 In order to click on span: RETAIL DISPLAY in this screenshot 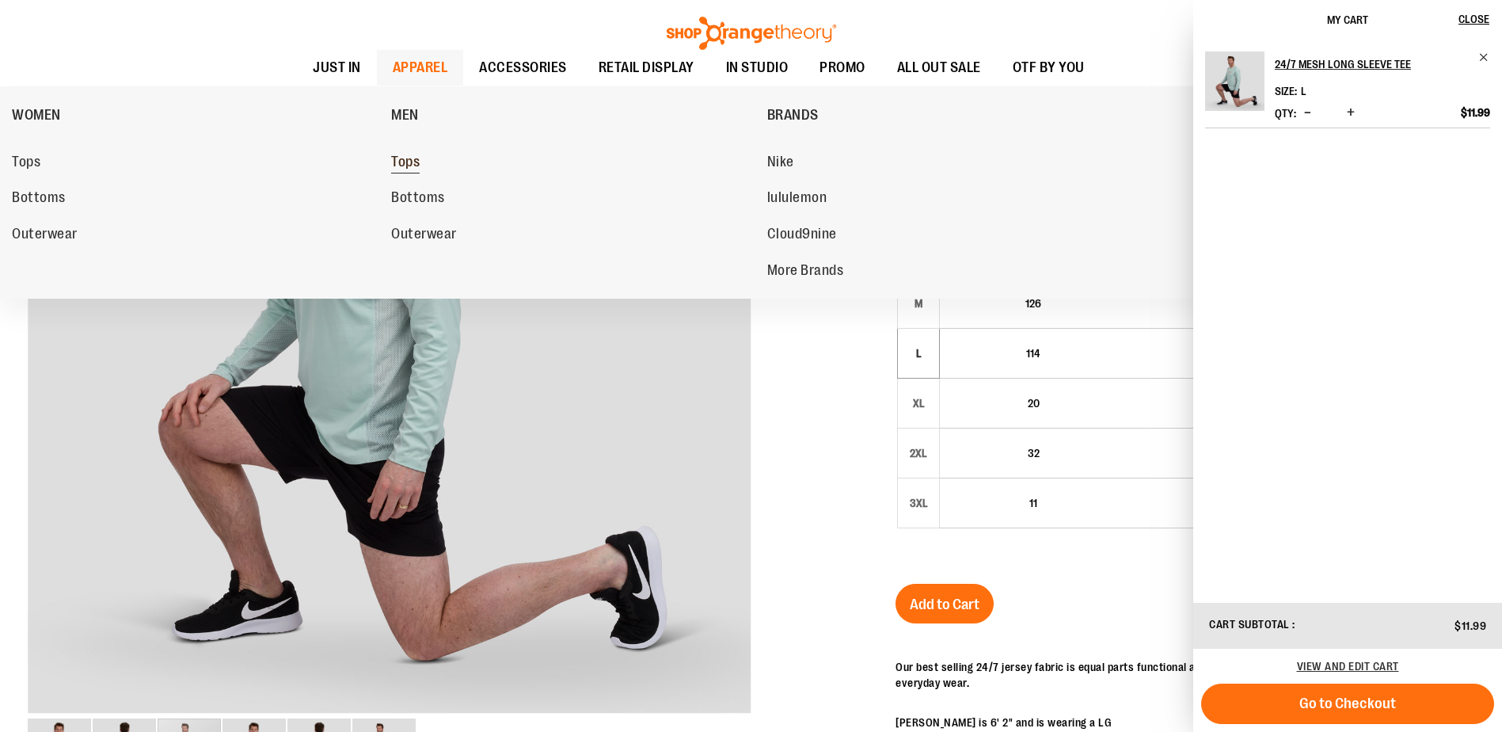, I will do `click(646, 67)`.